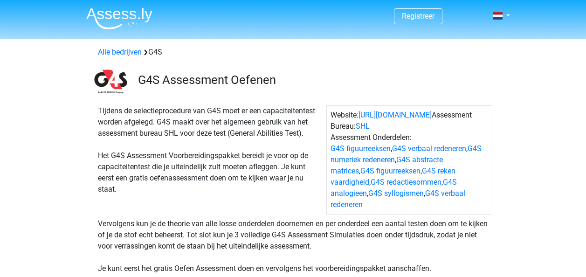 Image resolution: width=586 pixels, height=277 pixels. What do you see at coordinates (406, 154) in the screenshot?
I see `a: G4S numeriek redeneren` at bounding box center [406, 154].